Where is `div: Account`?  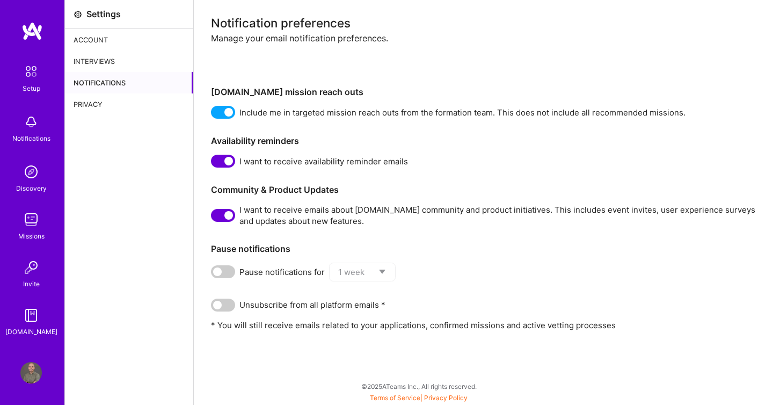 div: Account is located at coordinates (129, 40).